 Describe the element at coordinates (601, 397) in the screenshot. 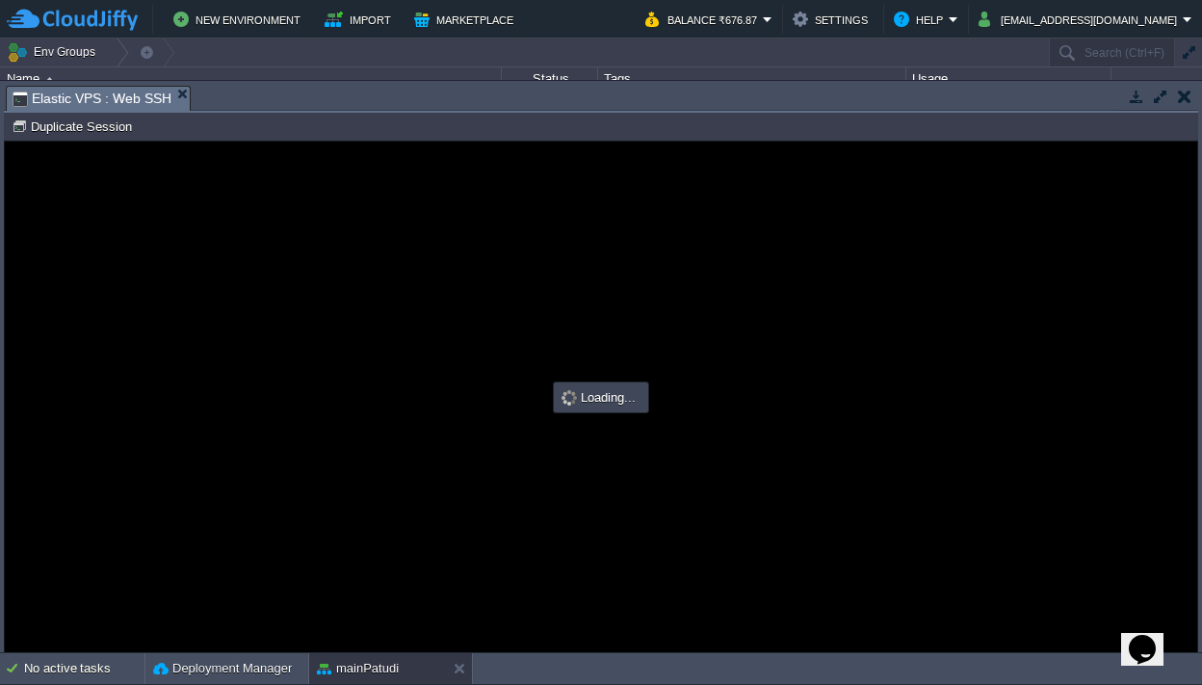

I see `div: Loading...` at that location.